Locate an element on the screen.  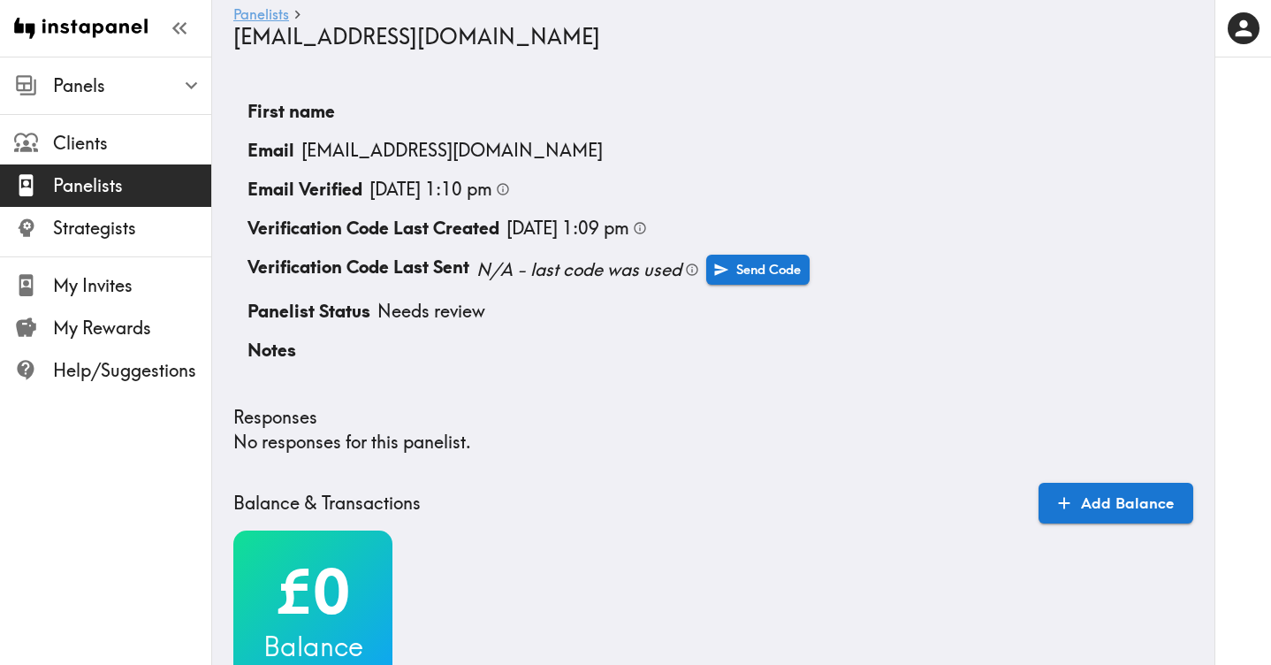
p: Email Verified is located at coordinates (305, 189).